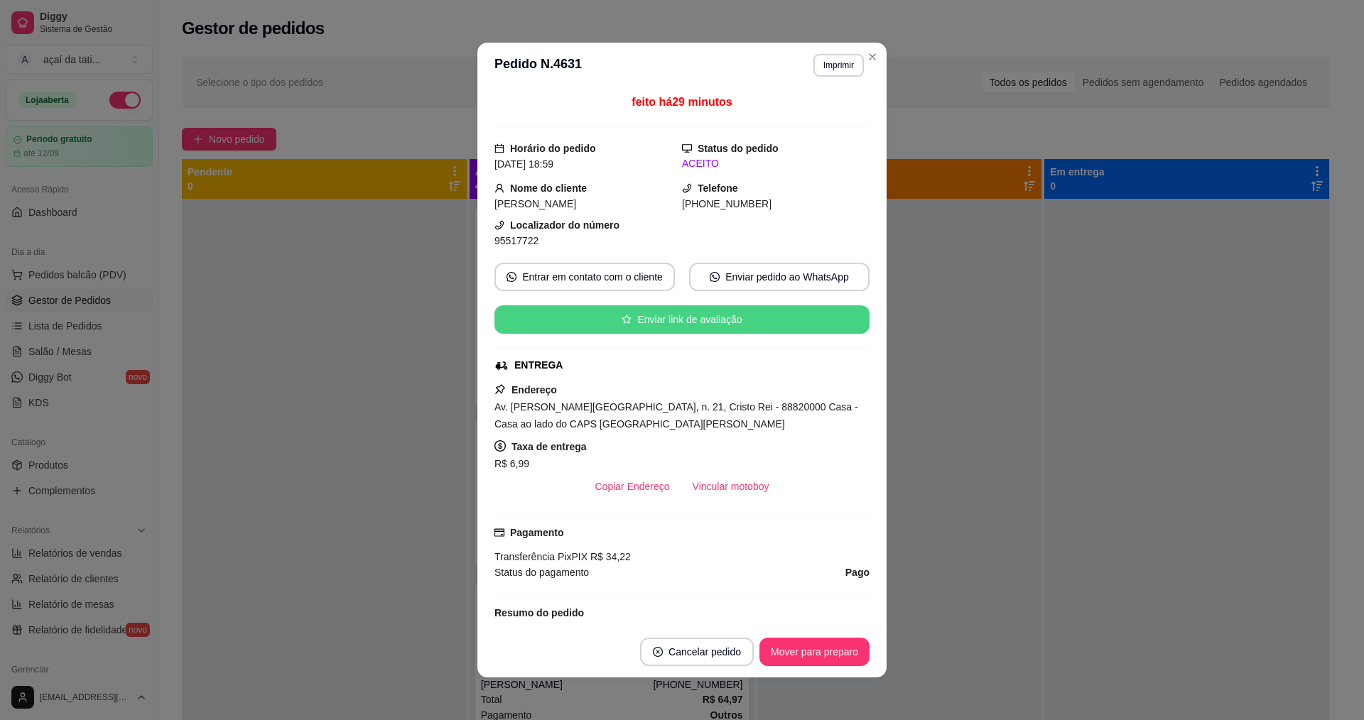  I want to click on span: calendar, so click(499, 148).